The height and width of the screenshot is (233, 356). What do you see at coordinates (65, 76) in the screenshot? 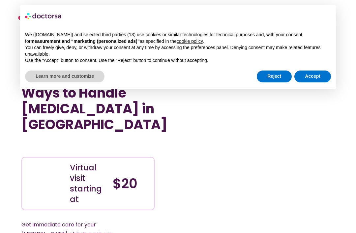
I see `button: Learn more and customize` at bounding box center [65, 76].